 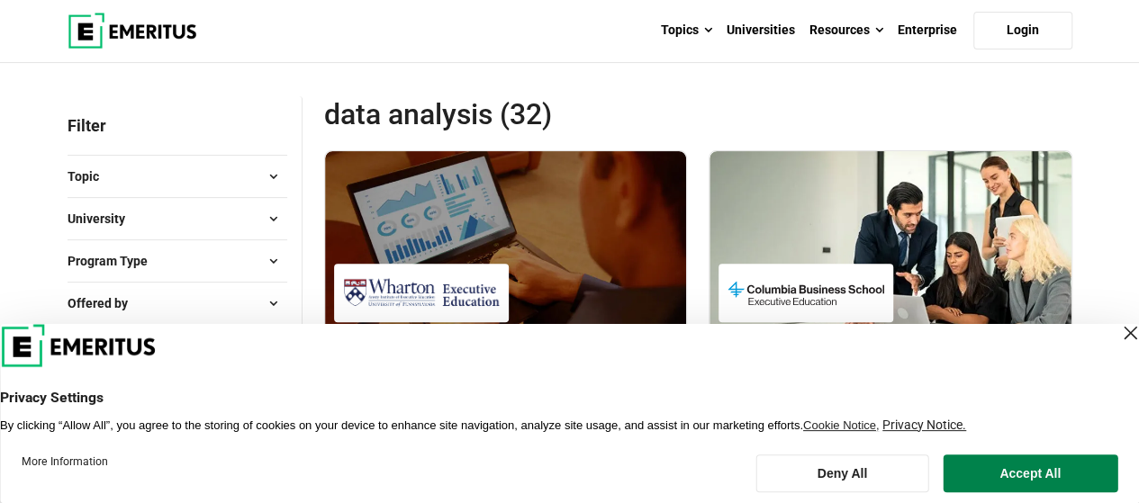 I want to click on button: Topic, so click(x=177, y=177).